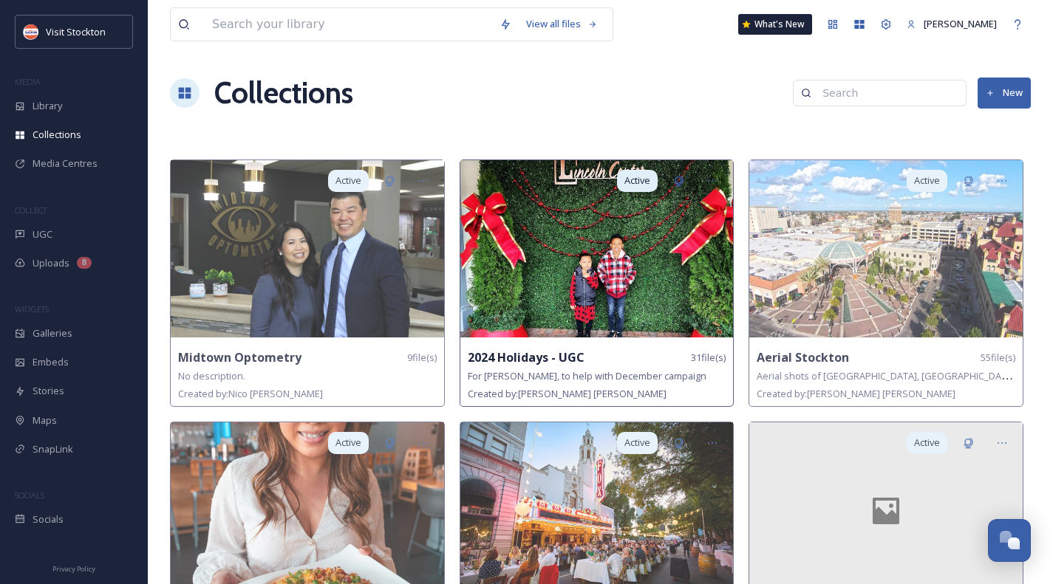 The image size is (1053, 584). I want to click on span: Collections, so click(57, 134).